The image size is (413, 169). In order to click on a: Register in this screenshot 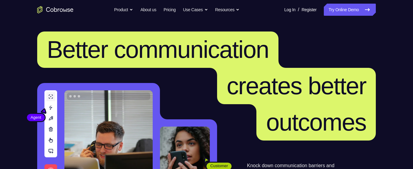, I will do `click(309, 10)`.